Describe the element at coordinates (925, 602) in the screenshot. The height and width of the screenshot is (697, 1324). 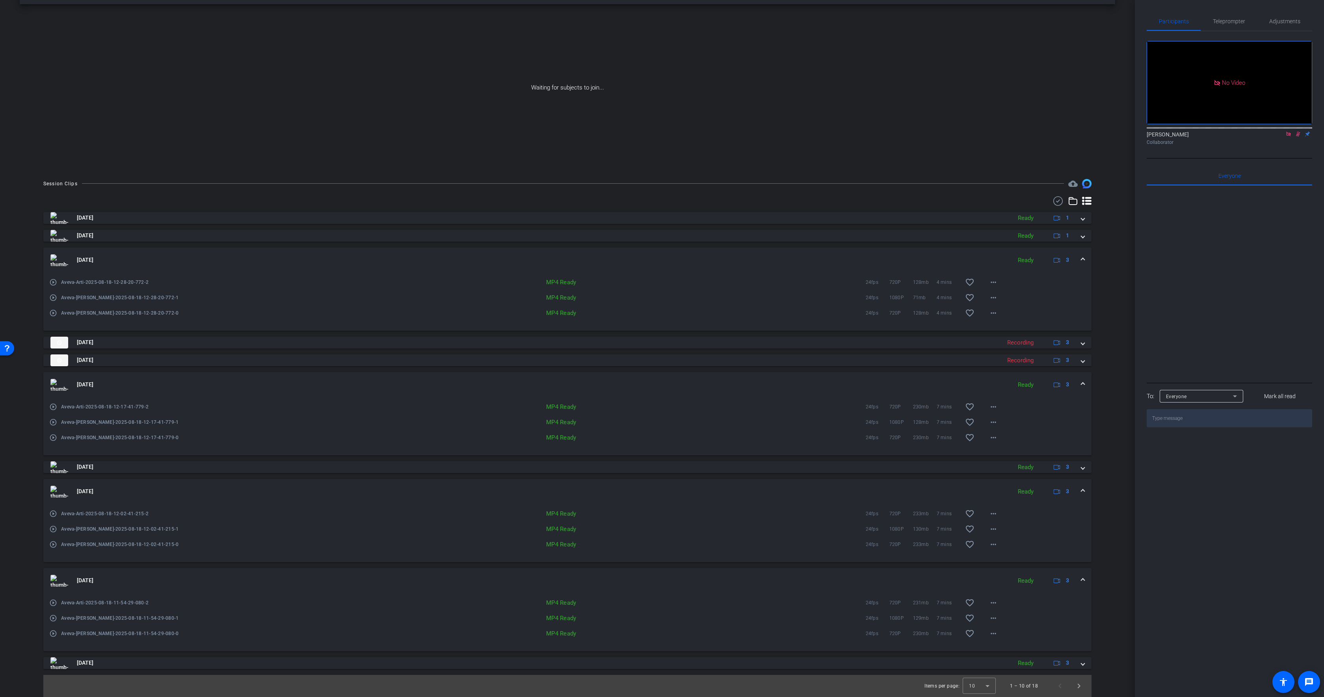
I see `span: 231mb` at that location.